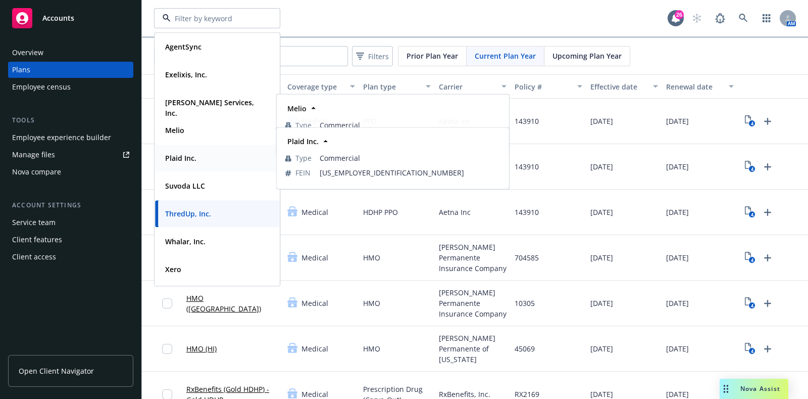 The width and height of the screenshot is (808, 399). What do you see at coordinates (71, 257) in the screenshot?
I see `a: Client access` at bounding box center [71, 257].